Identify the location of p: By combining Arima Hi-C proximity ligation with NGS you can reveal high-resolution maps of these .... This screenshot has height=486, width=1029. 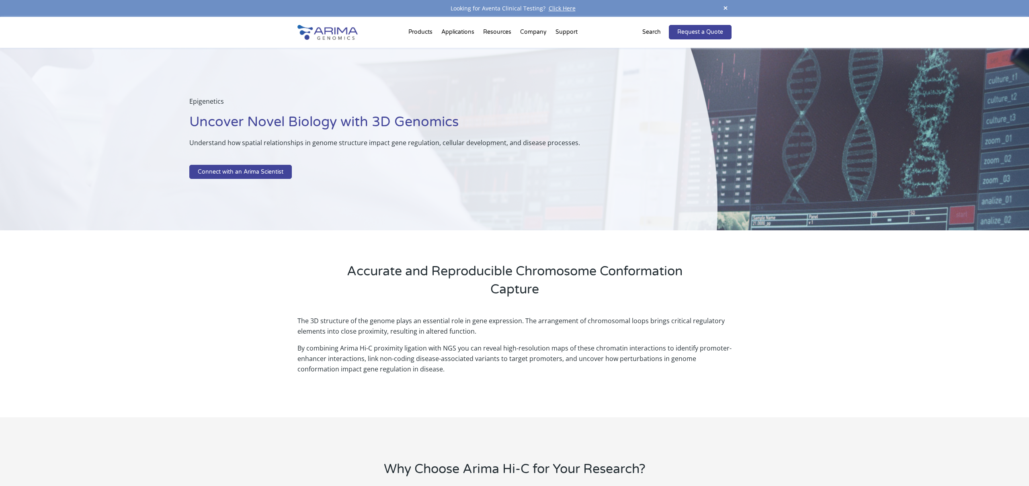
(515, 359).